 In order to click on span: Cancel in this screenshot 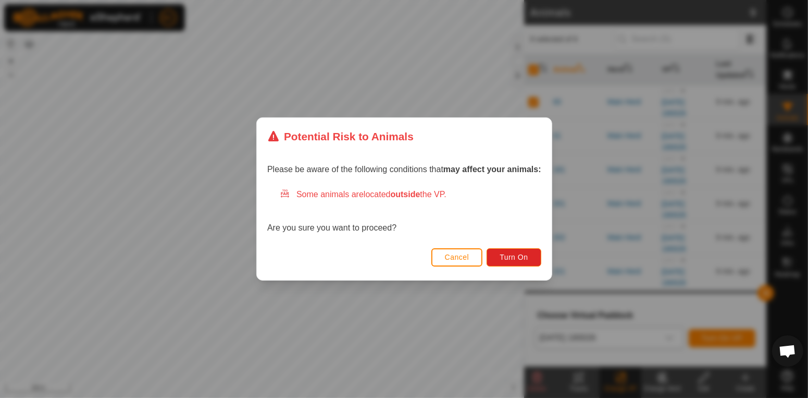, I will do `click(456, 257)`.